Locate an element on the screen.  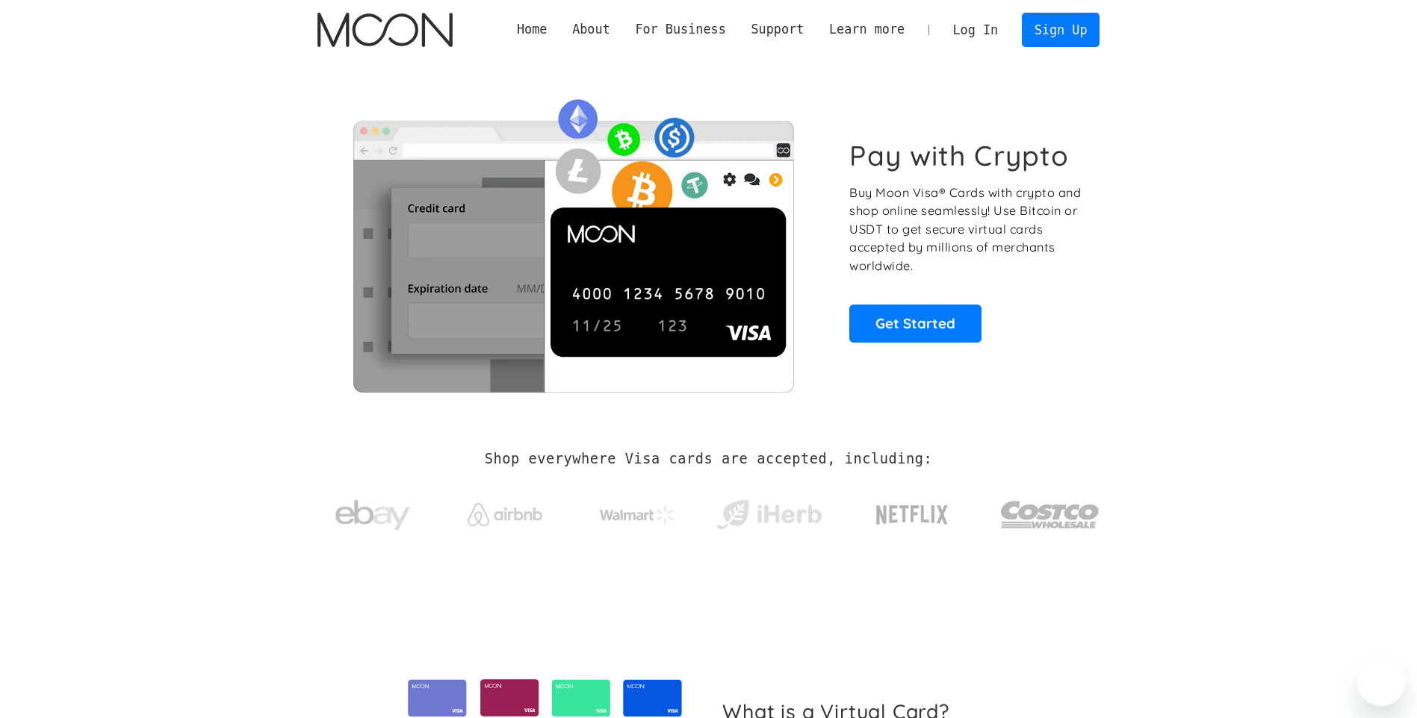
img: Airbnb is located at coordinates (505, 515).